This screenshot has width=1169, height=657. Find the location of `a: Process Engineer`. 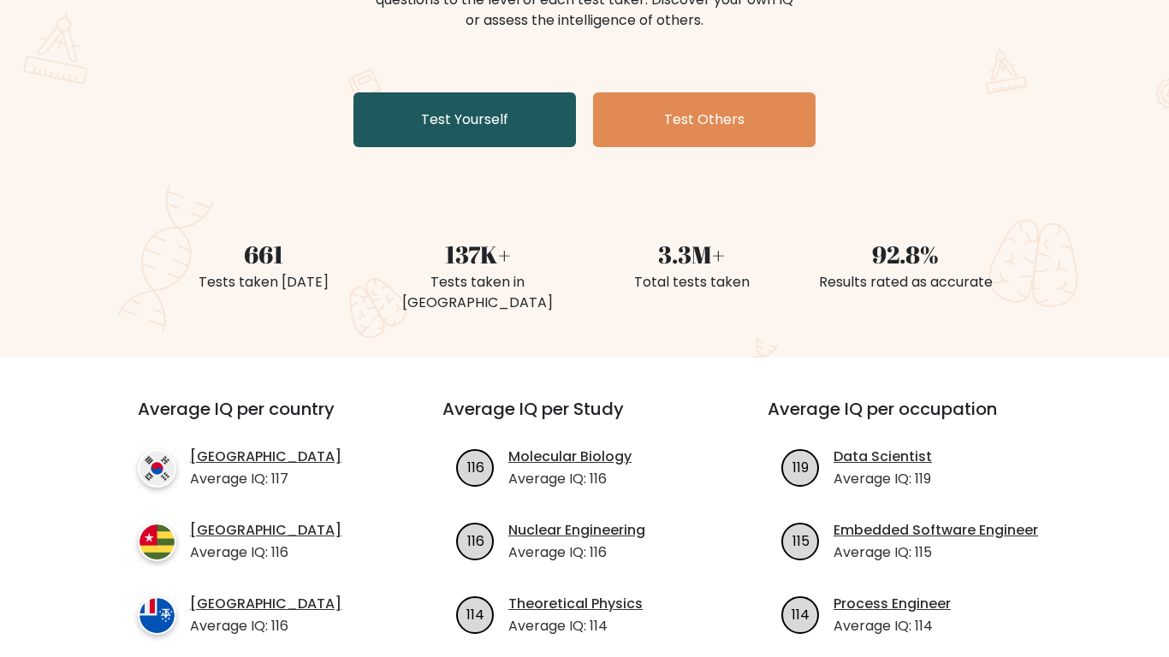

a: Process Engineer is located at coordinates (892, 604).